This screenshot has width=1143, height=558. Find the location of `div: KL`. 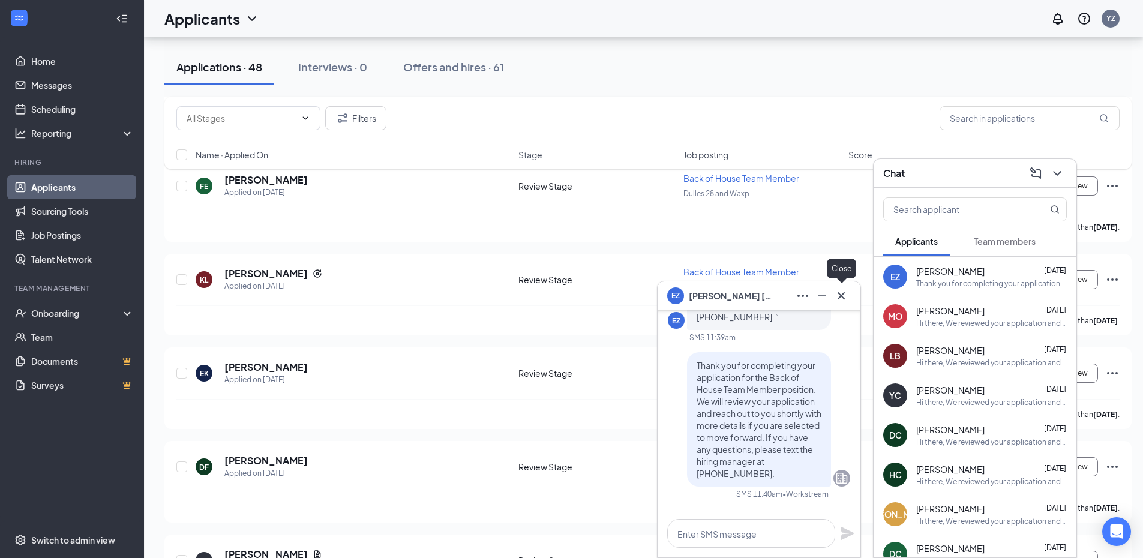

div: KL is located at coordinates (204, 280).